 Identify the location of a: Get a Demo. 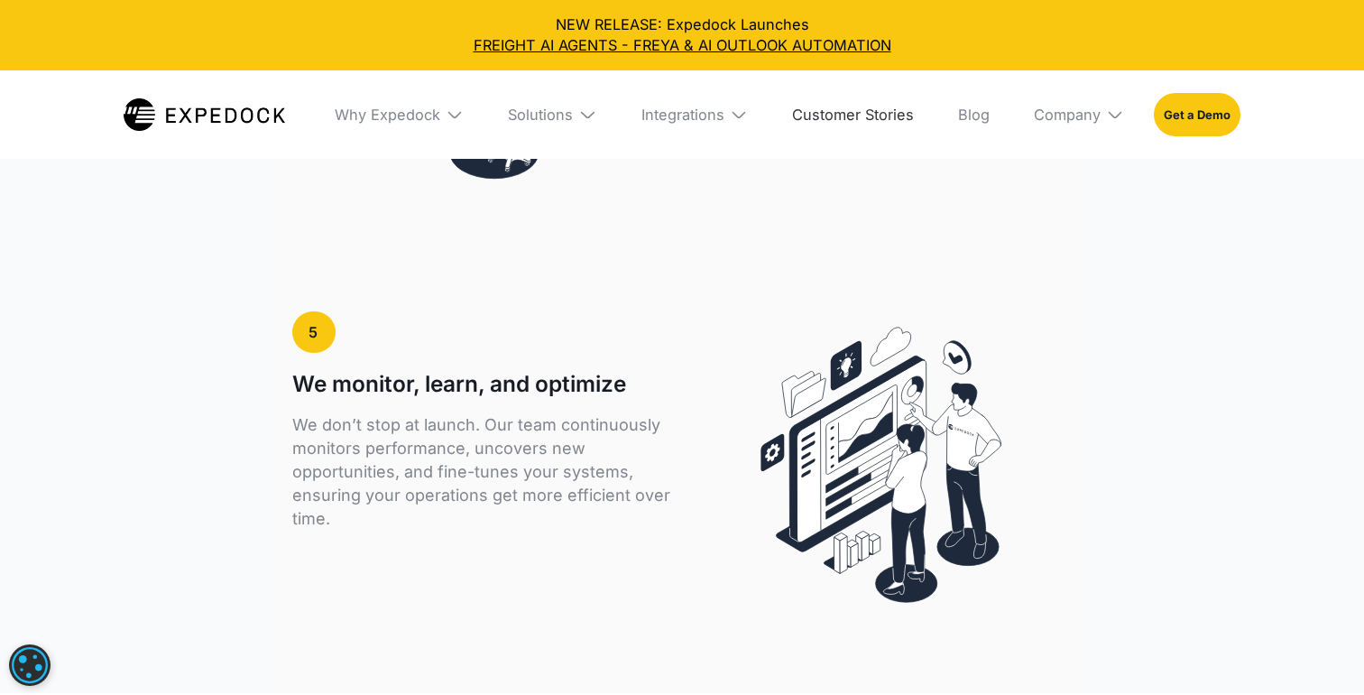
(1197, 114).